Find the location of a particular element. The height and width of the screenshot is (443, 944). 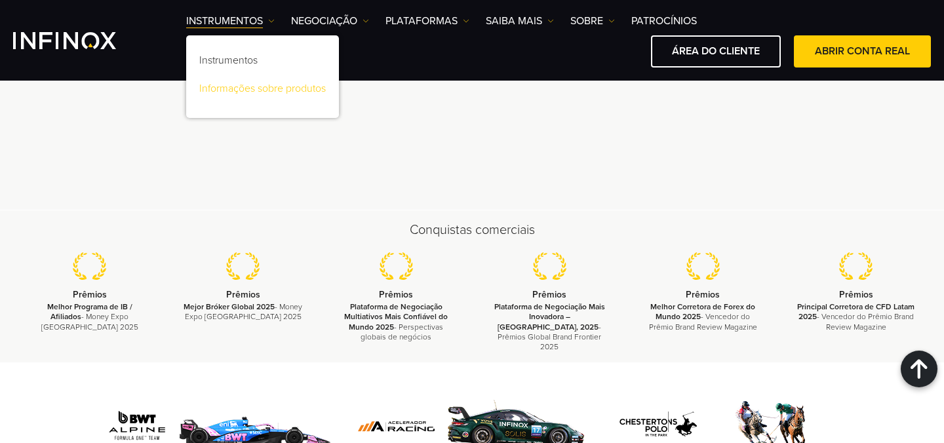

strong: Principal Corretora de CFD Latam 2025 is located at coordinates (856, 312).